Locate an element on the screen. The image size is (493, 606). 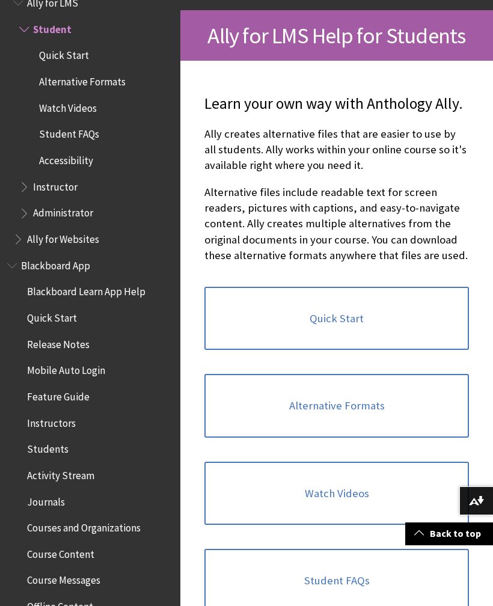
span: Ally for Websites is located at coordinates (63, 237).